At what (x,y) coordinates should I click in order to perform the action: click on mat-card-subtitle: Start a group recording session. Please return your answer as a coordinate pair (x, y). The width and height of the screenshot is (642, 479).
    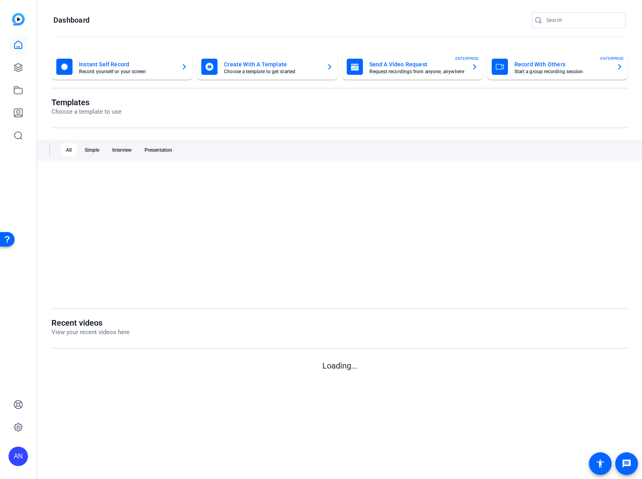
    Looking at the image, I should click on (562, 72).